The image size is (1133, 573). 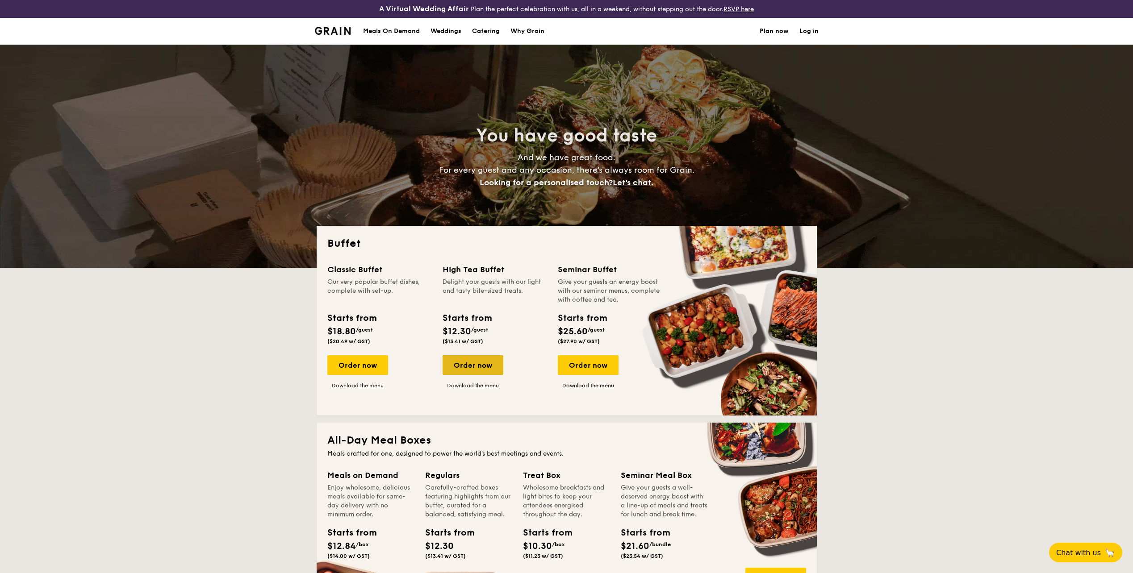 I want to click on span: And we have great food. For every guest and any occasion, there’s always room for Grain., so click(x=567, y=170).